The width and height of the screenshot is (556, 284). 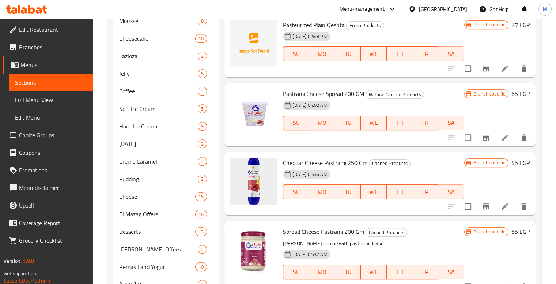 What do you see at coordinates (201, 231) in the screenshot?
I see `span: 13` at bounding box center [201, 231].